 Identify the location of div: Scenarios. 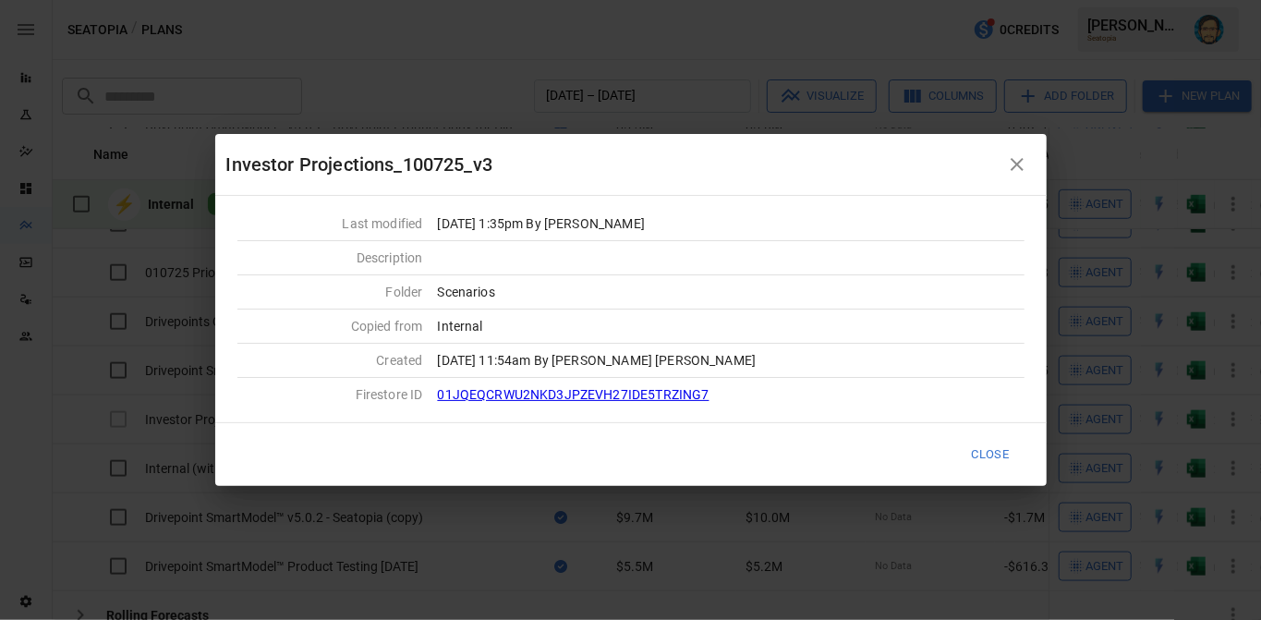
(731, 292).